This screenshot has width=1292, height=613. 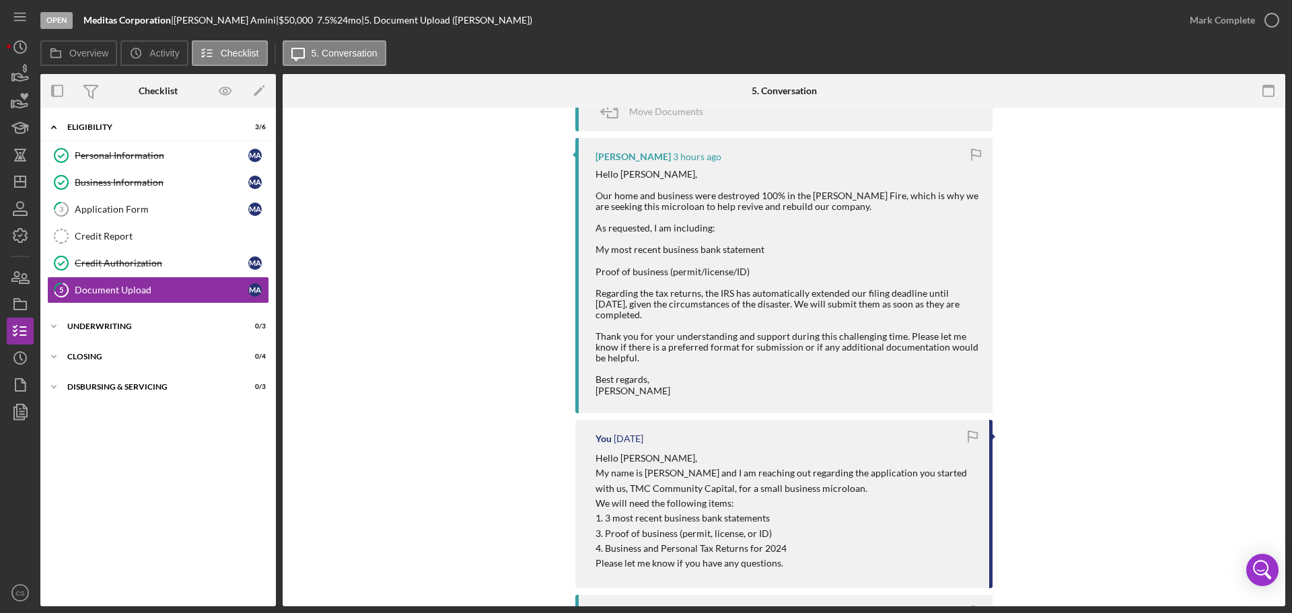 What do you see at coordinates (149, 387) in the screenshot?
I see `div: Disbursing & Servicing` at bounding box center [149, 387].